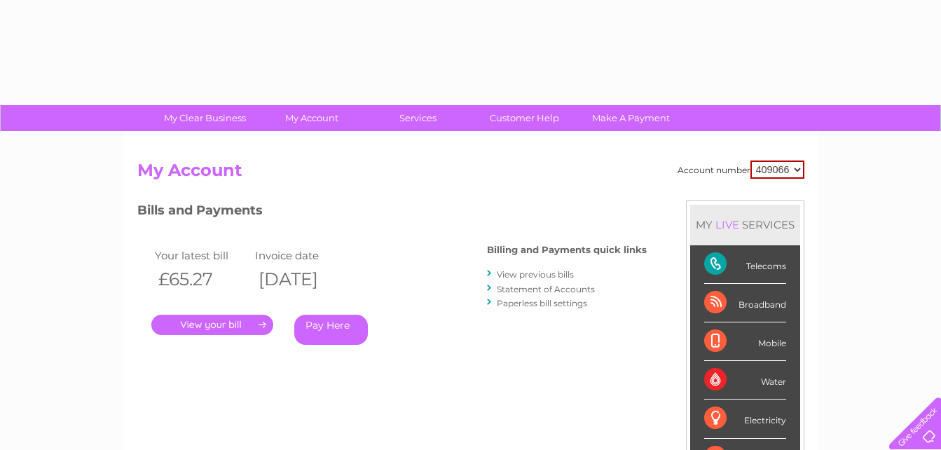  Describe the element at coordinates (311, 118) in the screenshot. I see `a: My Account` at that location.